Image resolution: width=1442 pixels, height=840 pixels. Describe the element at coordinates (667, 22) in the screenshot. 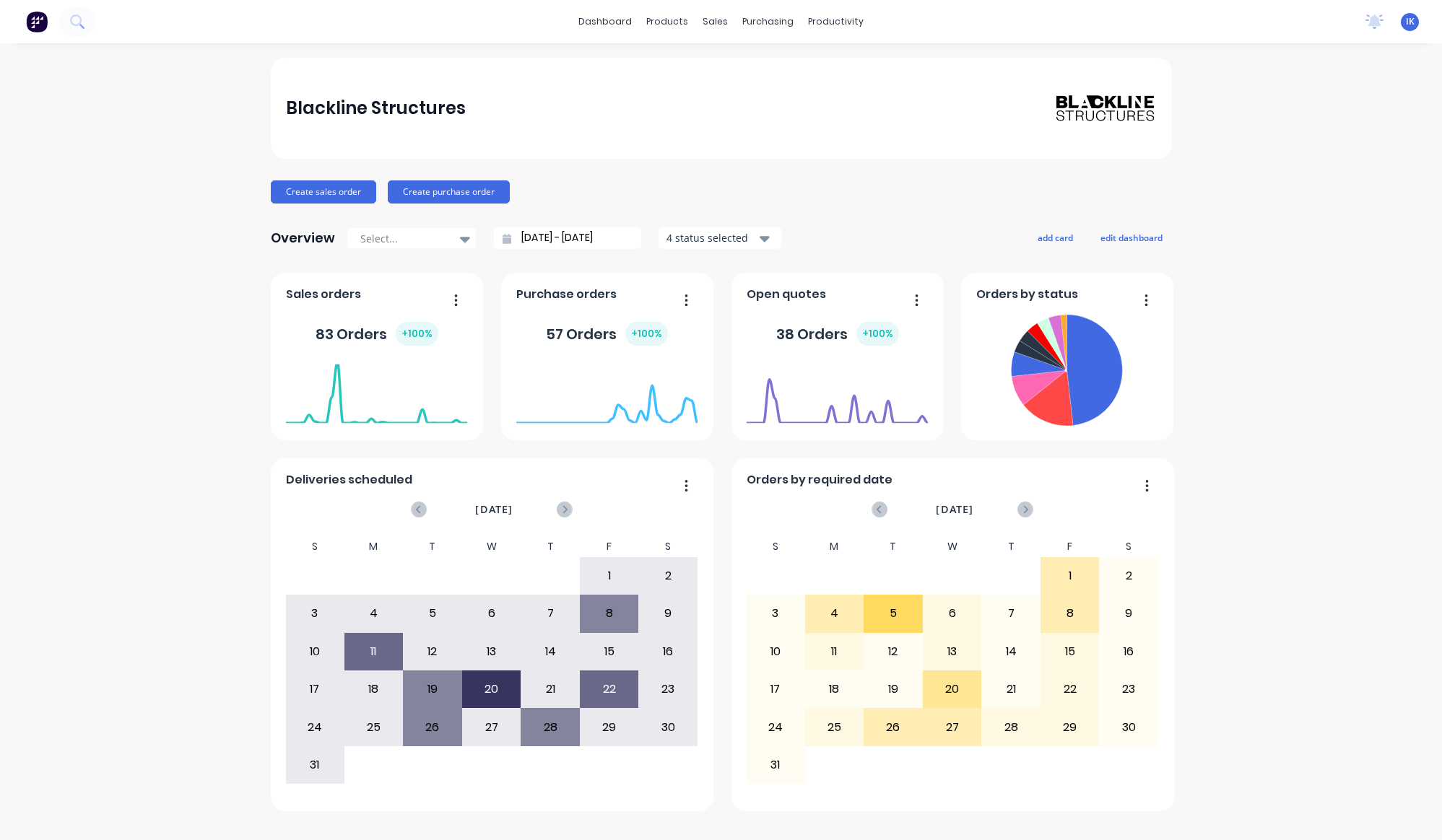

I see `div: products` at that location.